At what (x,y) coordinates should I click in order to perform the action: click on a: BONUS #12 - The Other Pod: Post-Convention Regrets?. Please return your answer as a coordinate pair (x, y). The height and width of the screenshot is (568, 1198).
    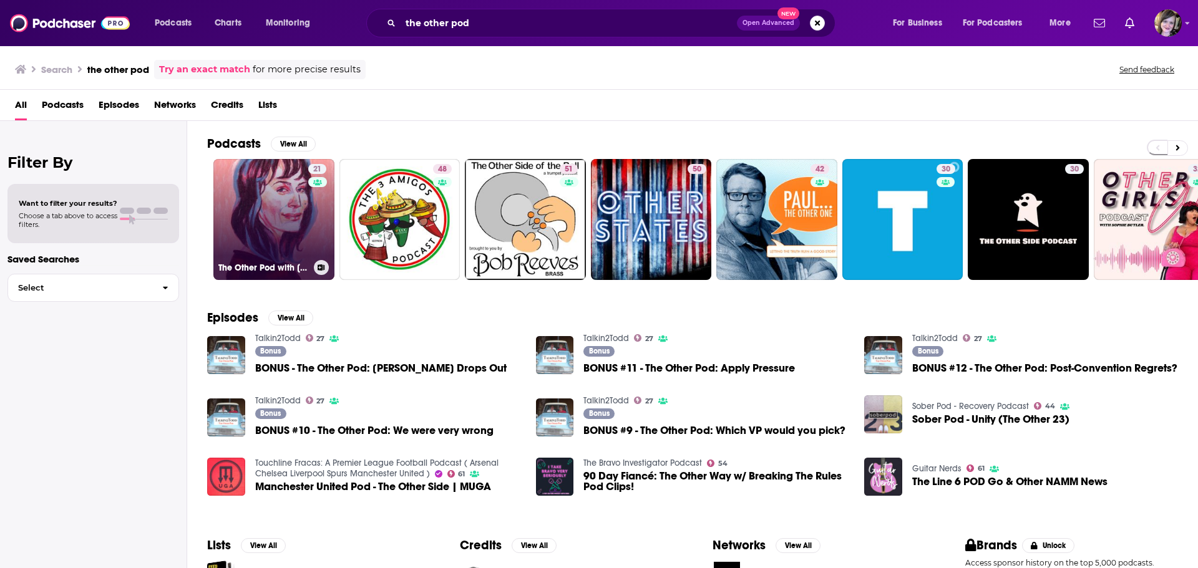
    Looking at the image, I should click on (883, 355).